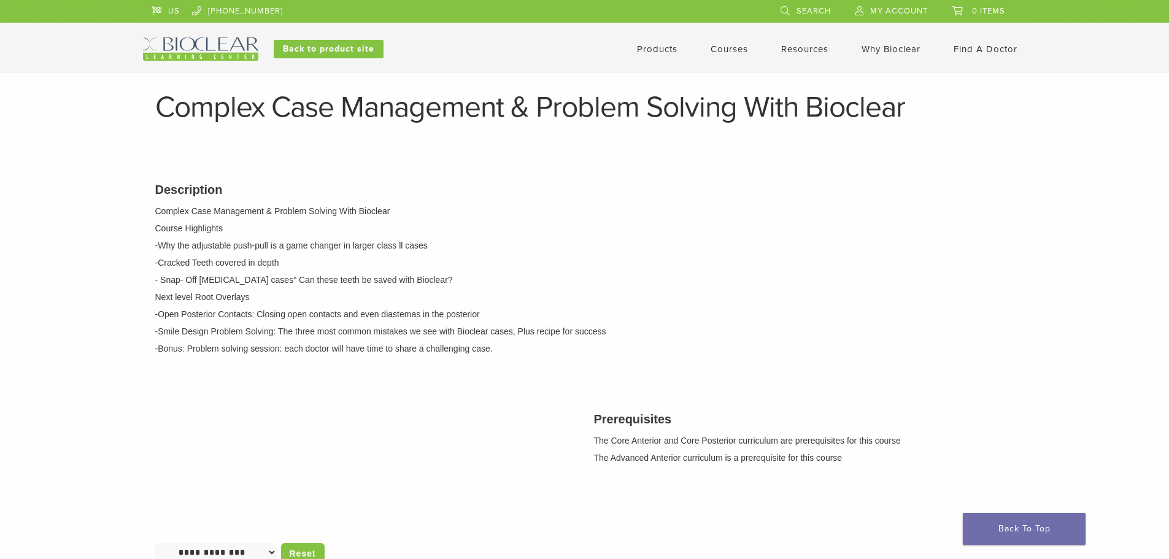 The width and height of the screenshot is (1169, 559). Describe the element at coordinates (585, 211) in the screenshot. I see `p: Complex Case Management & Problem Solving With Bioclear` at that location.